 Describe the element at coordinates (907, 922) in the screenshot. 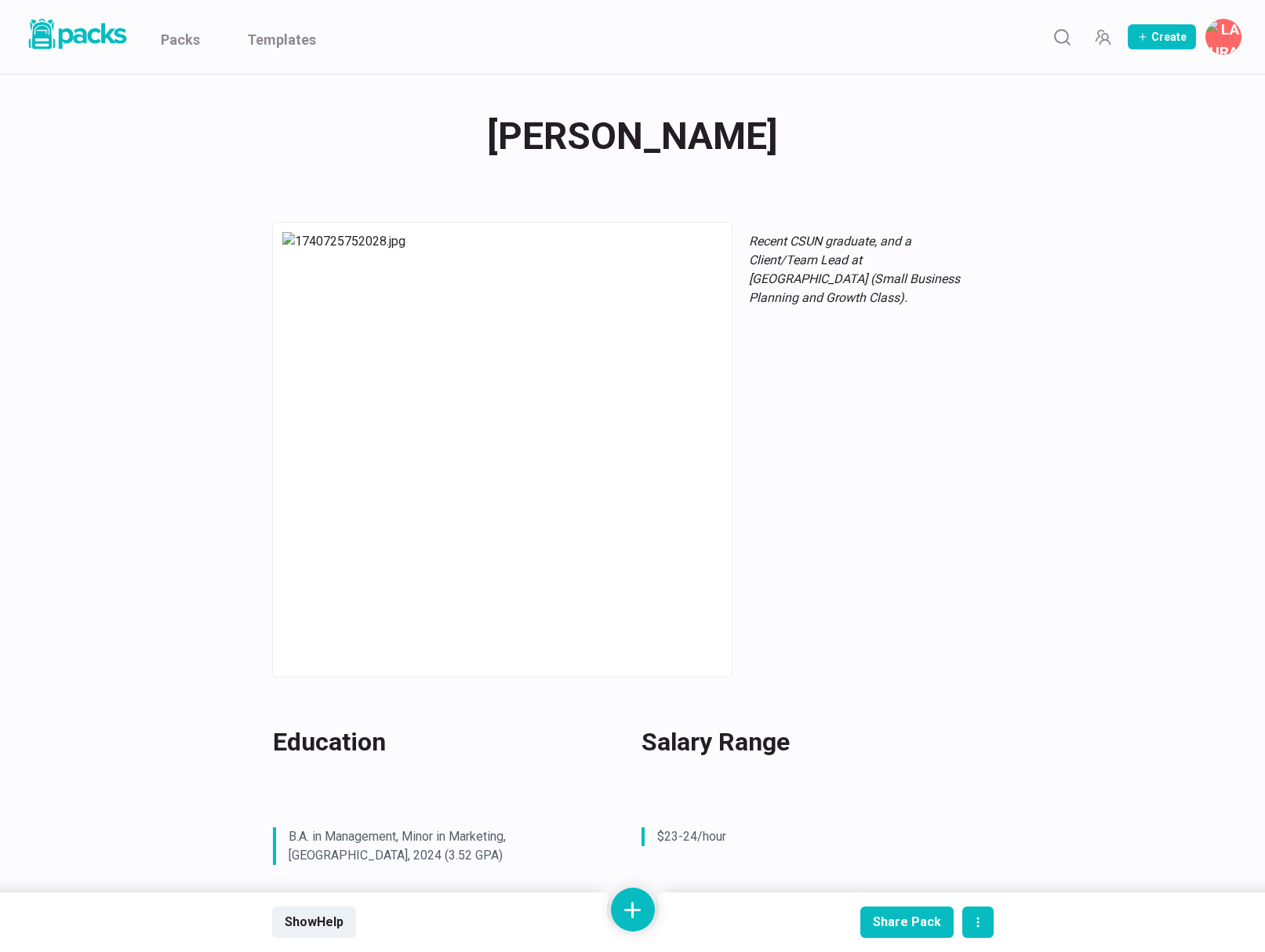

I see `div: Share Pack` at that location.